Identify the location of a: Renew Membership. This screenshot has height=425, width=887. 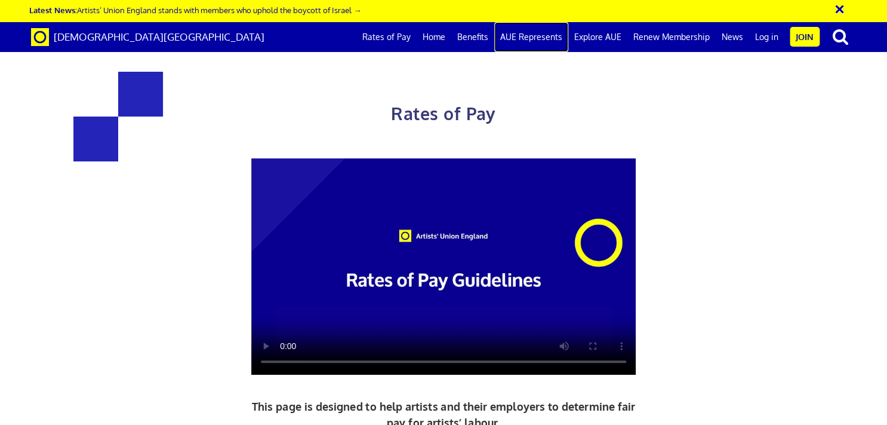
(672, 37).